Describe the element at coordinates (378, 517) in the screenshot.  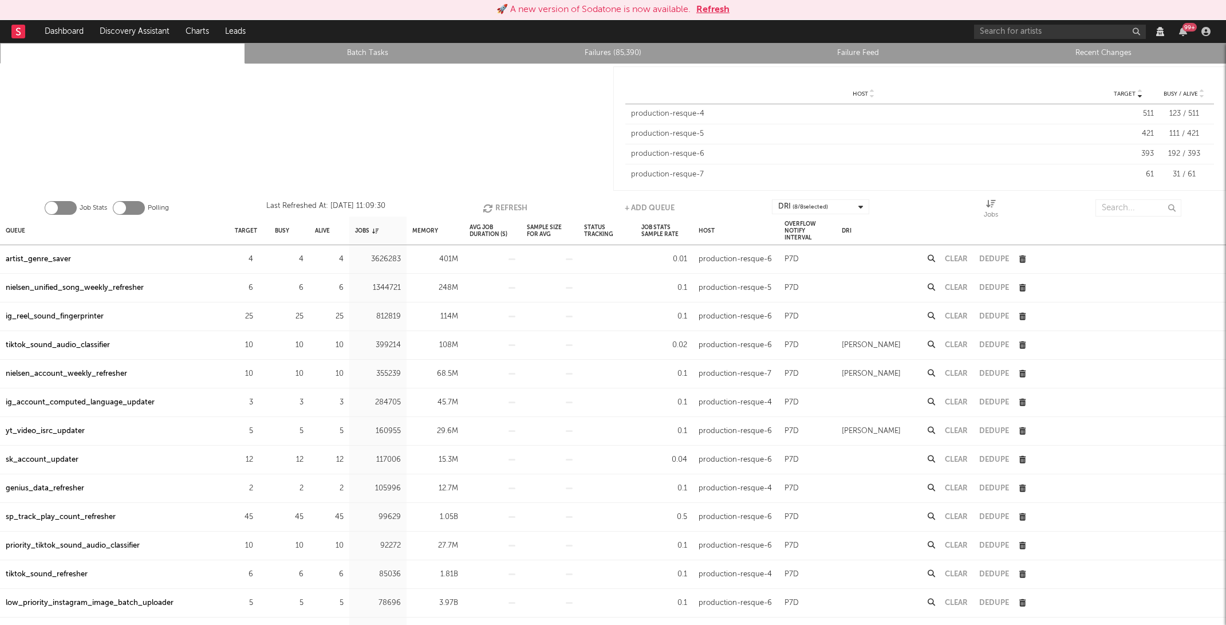
I see `div: 99629` at that location.